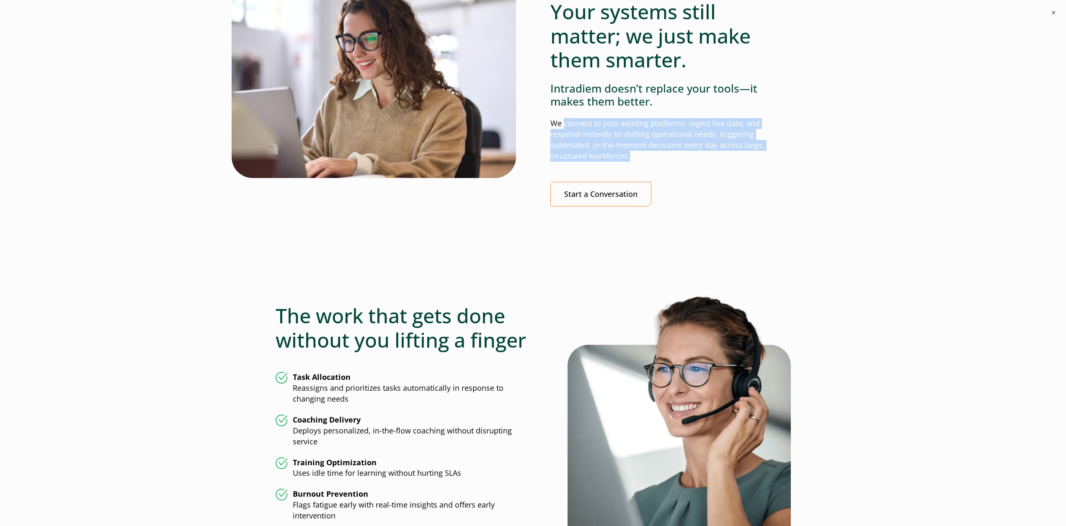  Describe the element at coordinates (404, 505) in the screenshot. I see `li: Flags fatigue early with real-time insights and offers early intervention` at that location.